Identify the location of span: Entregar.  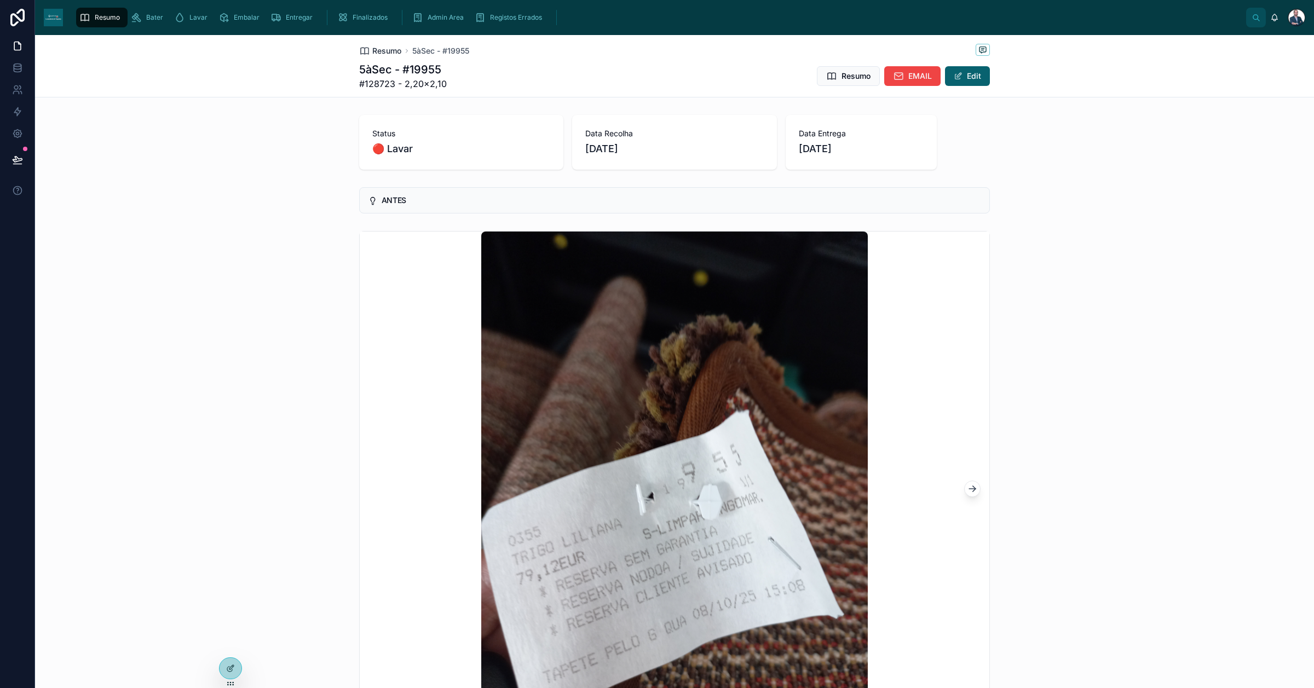
(299, 18).